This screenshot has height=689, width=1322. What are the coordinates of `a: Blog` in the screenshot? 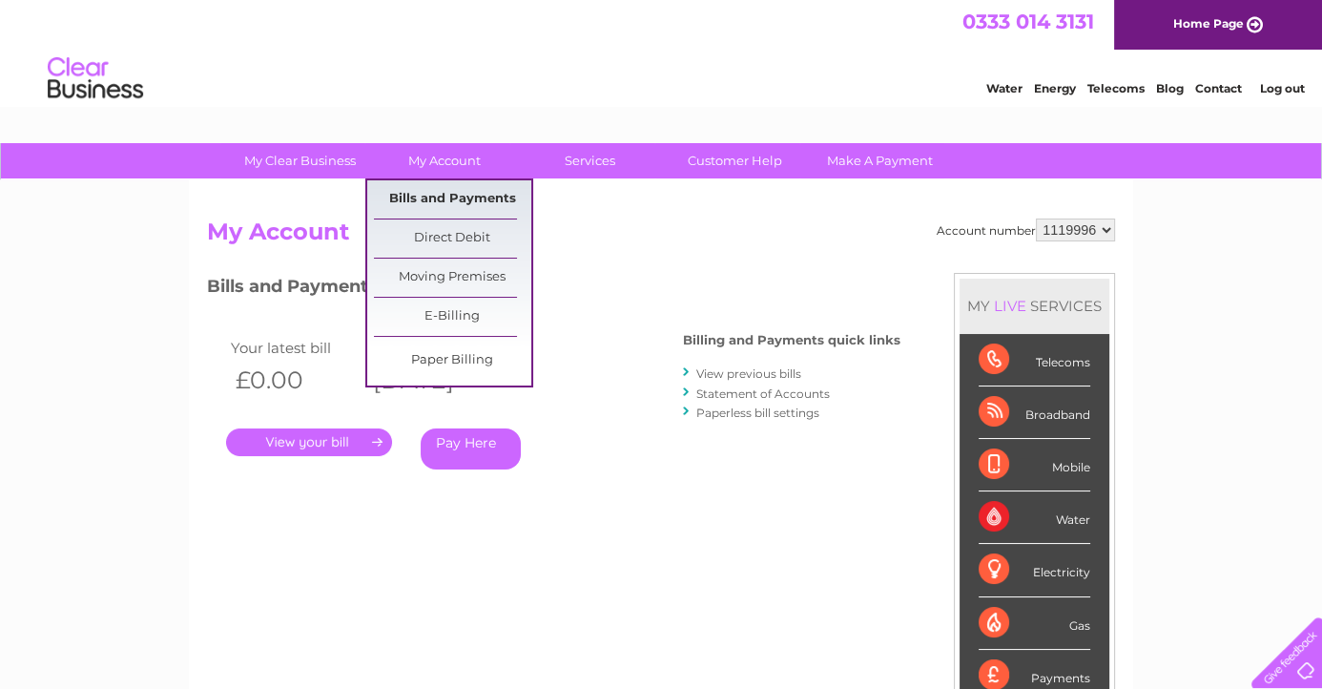 It's located at (1169, 88).